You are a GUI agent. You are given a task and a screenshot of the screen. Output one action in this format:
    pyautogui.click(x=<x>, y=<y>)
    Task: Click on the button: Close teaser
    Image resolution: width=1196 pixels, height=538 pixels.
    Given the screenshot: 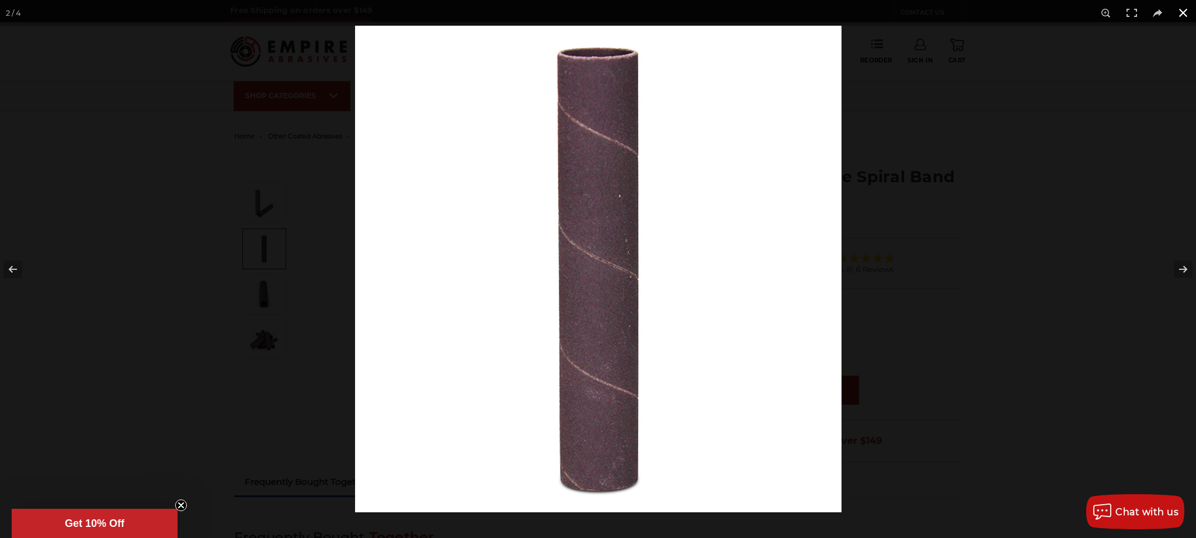 What is the action you would take?
    pyautogui.click(x=181, y=505)
    